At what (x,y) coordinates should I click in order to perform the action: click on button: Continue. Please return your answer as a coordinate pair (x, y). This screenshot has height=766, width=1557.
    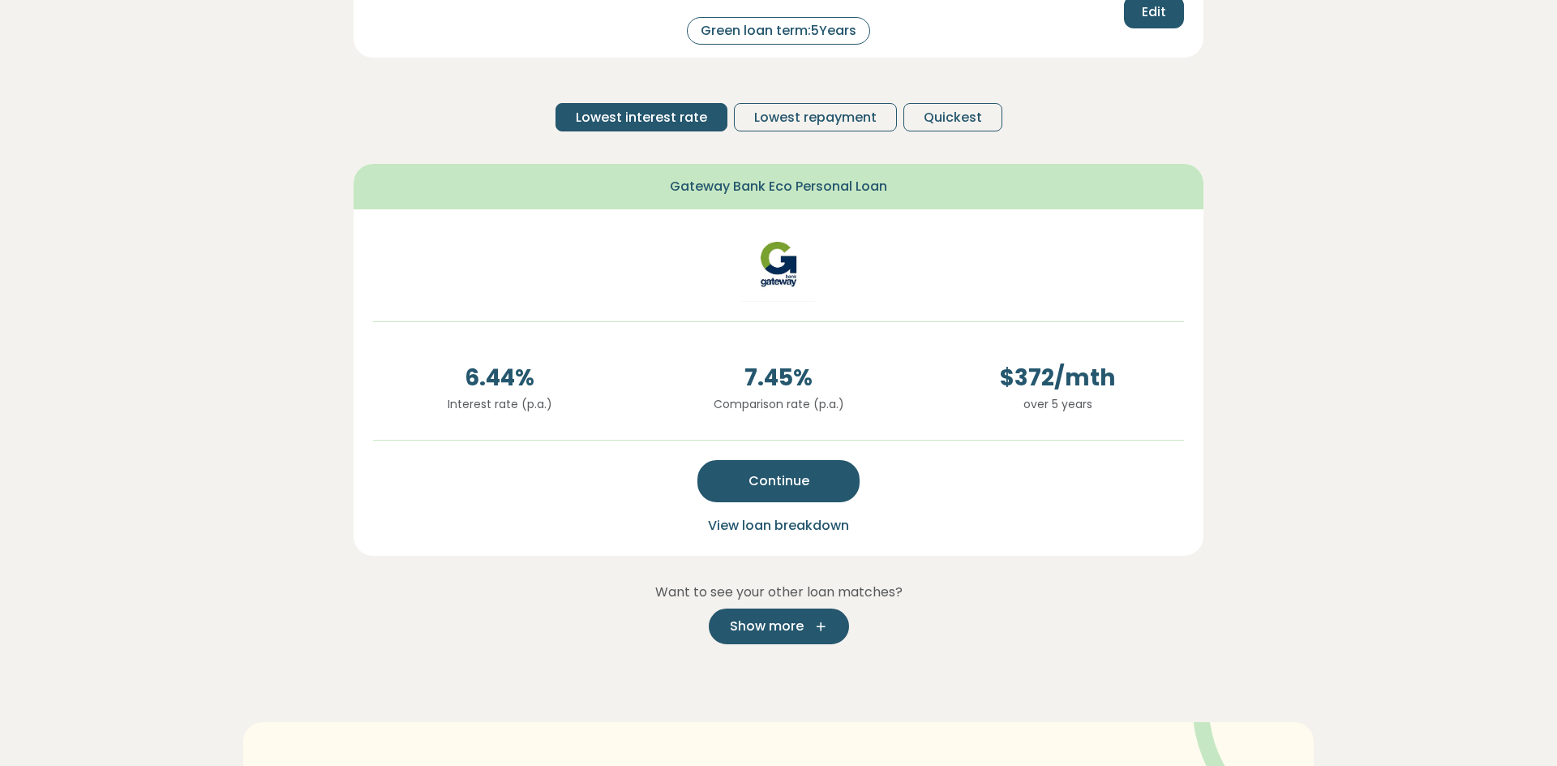
    Looking at the image, I should click on (779, 481).